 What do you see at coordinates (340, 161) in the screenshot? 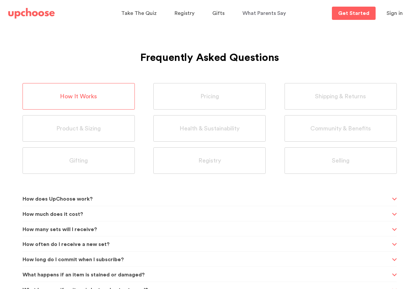
I see `span: Selling` at bounding box center [340, 161].